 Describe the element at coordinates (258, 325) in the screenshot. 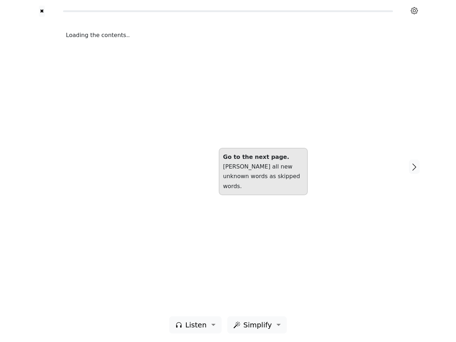

I see `span: Simplify` at that location.